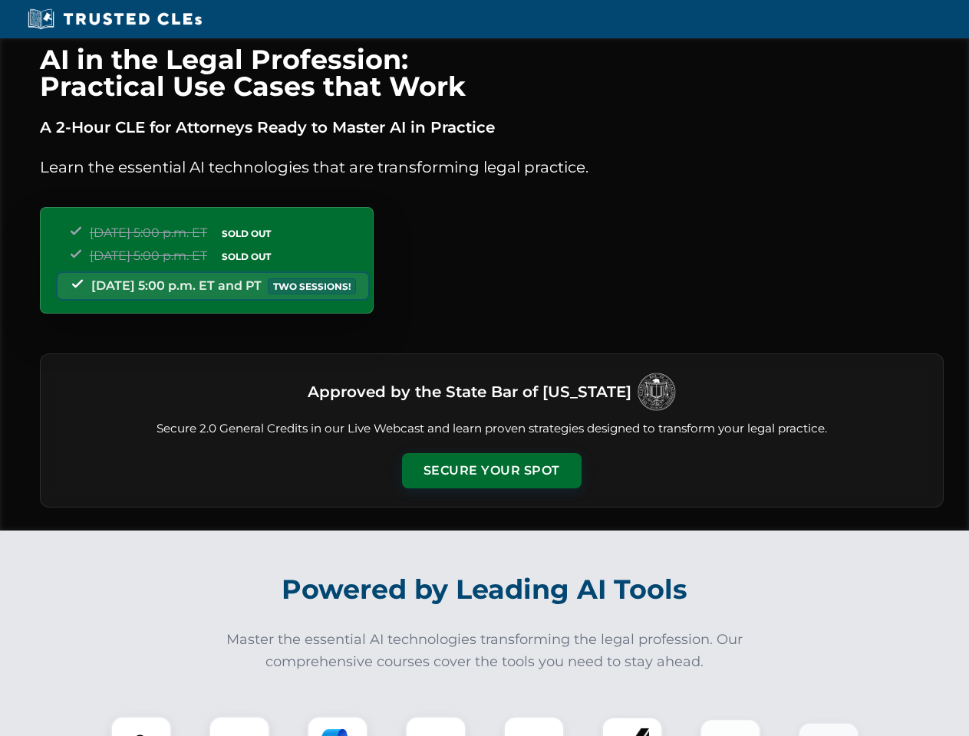 Image resolution: width=969 pixels, height=736 pixels. What do you see at coordinates (492, 429) in the screenshot?
I see `p: Secure 2.0 General Credits in our Live Webcast and learn proven strategies designed to transform ...` at bounding box center [492, 429].